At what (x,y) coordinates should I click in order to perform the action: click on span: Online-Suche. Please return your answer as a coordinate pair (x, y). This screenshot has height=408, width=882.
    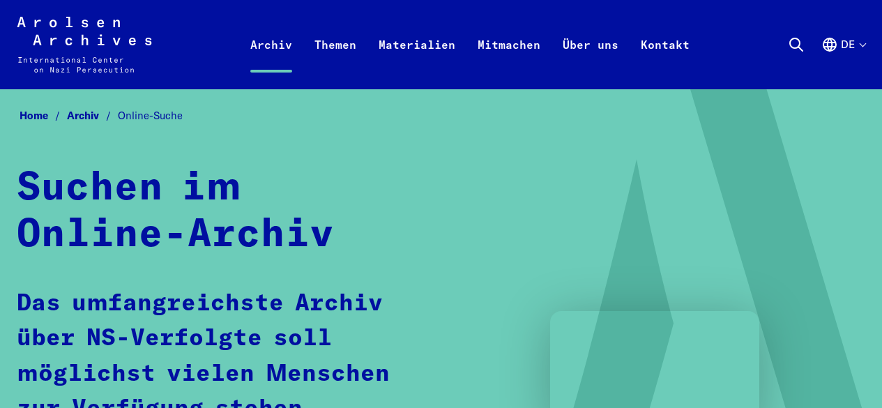
    Looking at the image, I should click on (150, 115).